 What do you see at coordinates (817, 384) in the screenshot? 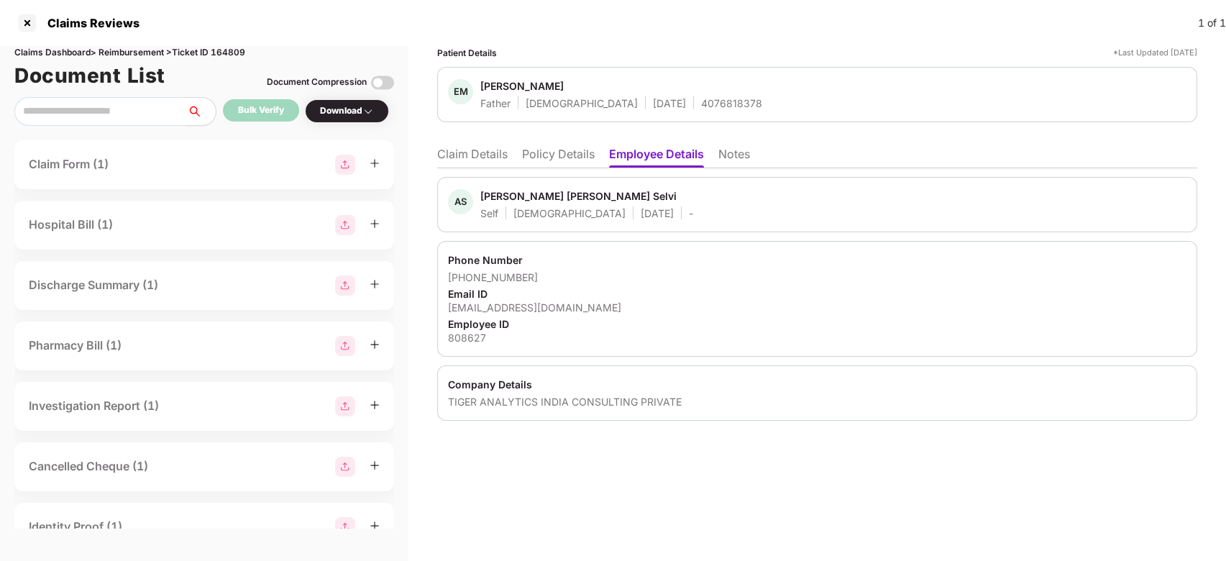
I see `div: Company Details` at bounding box center [817, 384].